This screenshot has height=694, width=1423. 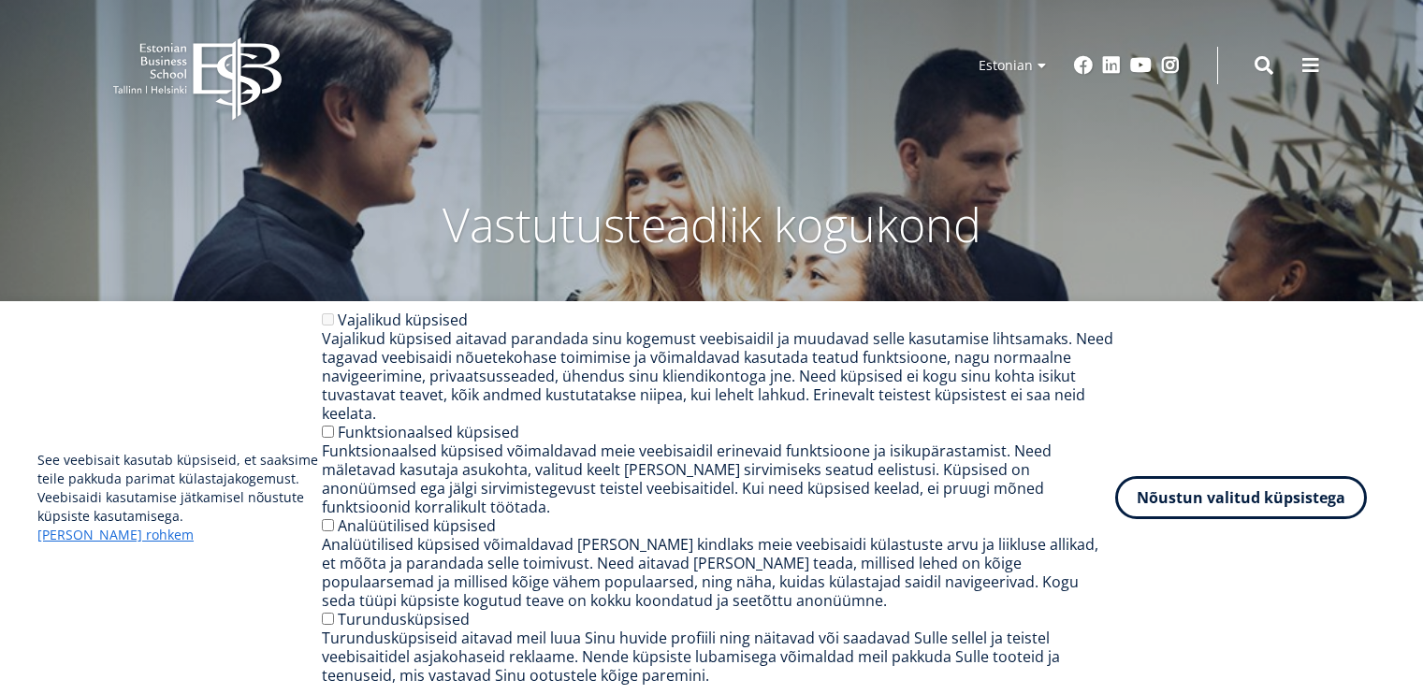 I want to click on div: Turundusküpsiseid aitavad meil luua Sinu huvide profiili ning näitavad või saadavad Sulle sellel ..., so click(x=719, y=657).